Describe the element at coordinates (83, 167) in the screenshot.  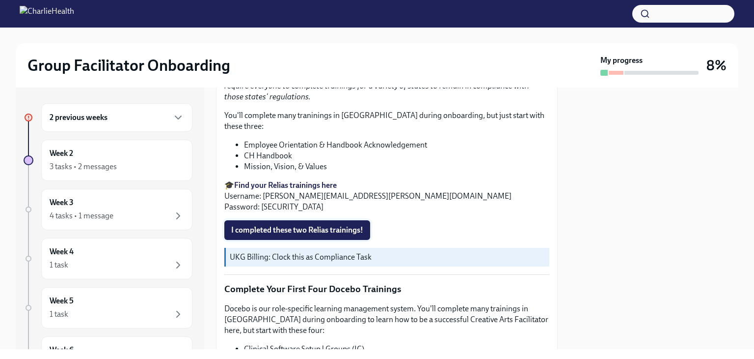
I see `div: 3 tasks • 2 messages` at that location.